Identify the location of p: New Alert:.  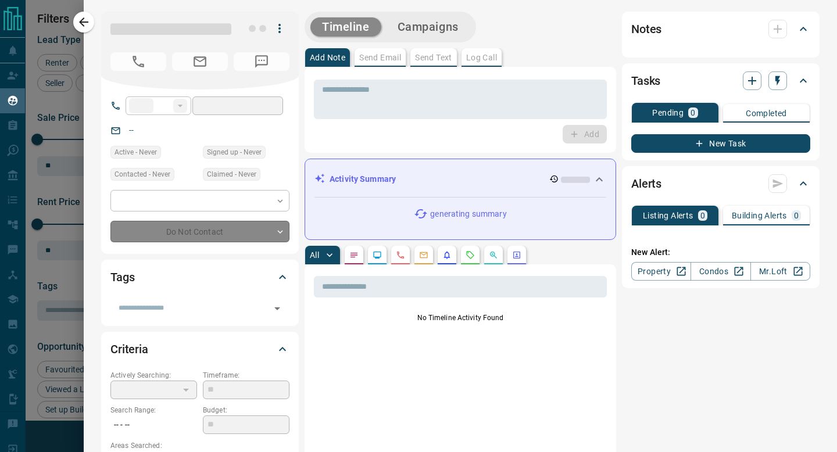
(721, 252).